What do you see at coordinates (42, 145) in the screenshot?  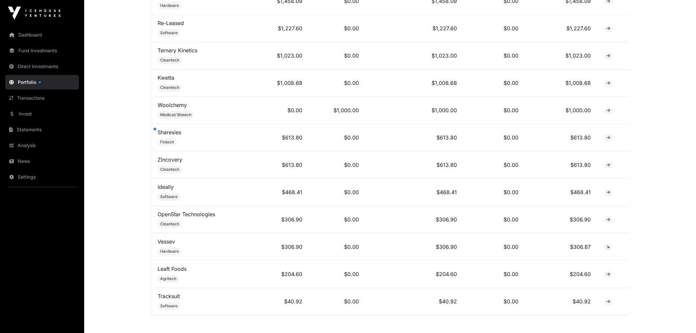 I see `a: Analysis` at bounding box center [42, 145].